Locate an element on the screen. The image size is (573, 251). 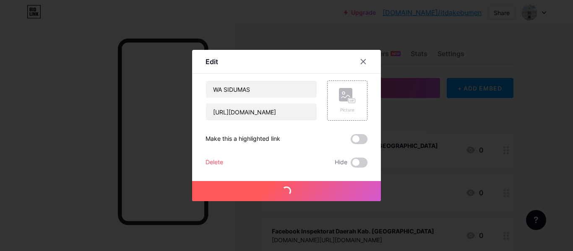
input: URL is located at coordinates (261, 112).